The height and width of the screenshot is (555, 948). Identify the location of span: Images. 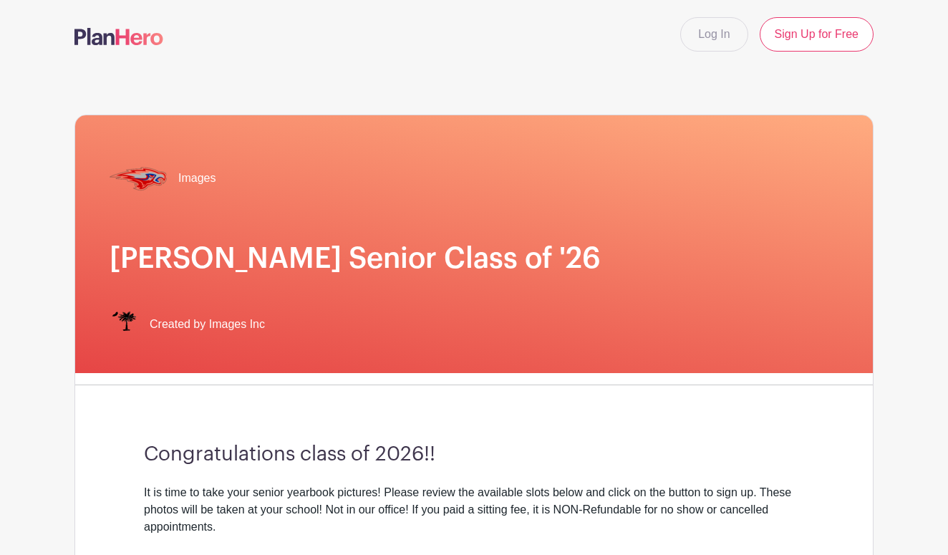
(197, 178).